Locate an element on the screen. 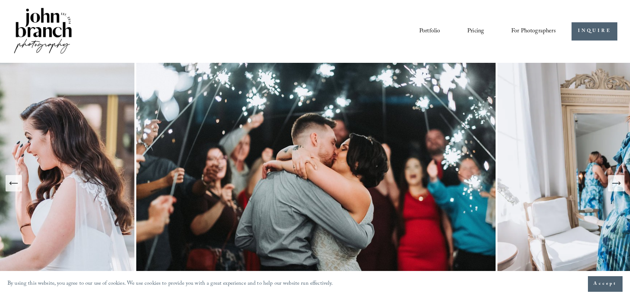 Image resolution: width=630 pixels, height=297 pixels. a: folder dropdown is located at coordinates (534, 31).